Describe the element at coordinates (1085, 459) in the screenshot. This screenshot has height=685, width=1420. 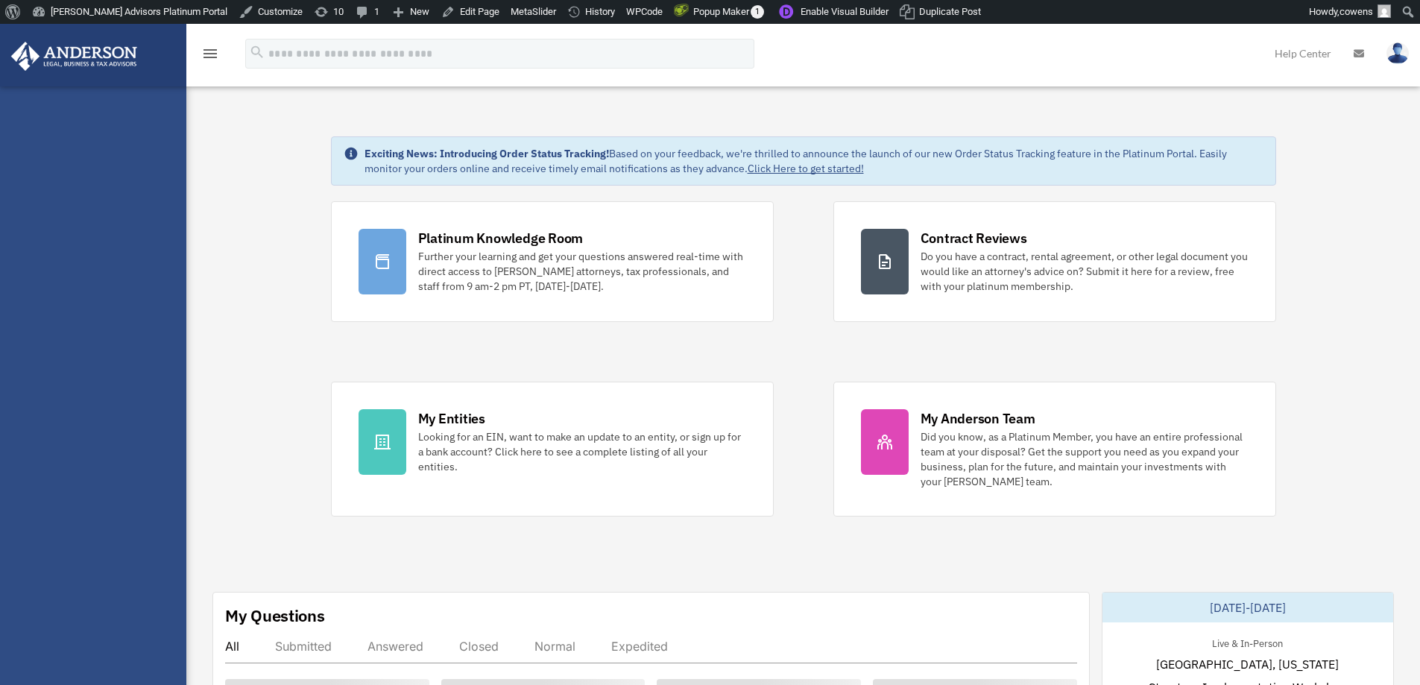
I see `div: Did you know, as a Platinum Member, you have an entire professional team at your disposal? Get th...` at that location.